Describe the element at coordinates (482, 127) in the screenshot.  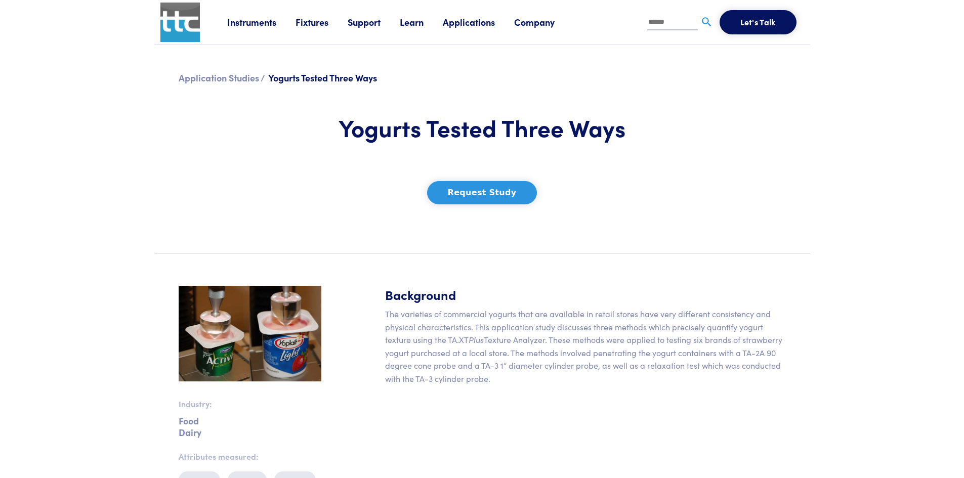
I see `h1: Yogurts Tested Three Ways` at that location.